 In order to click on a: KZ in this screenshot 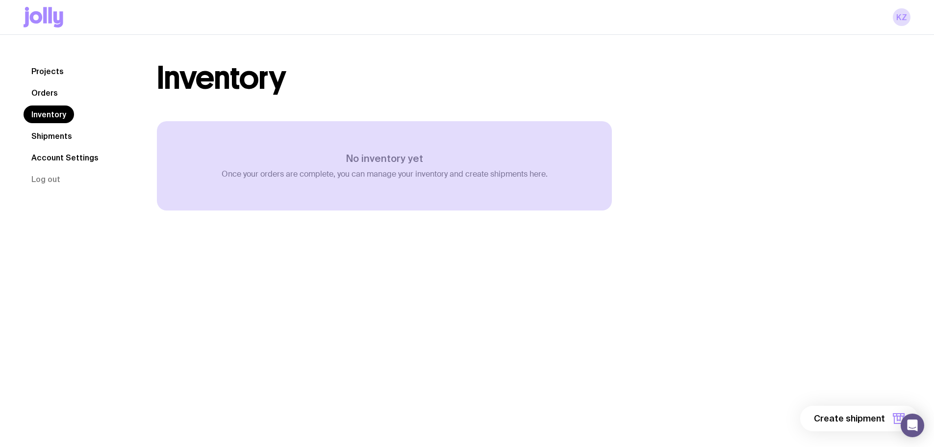, I will do `click(901, 17)`.